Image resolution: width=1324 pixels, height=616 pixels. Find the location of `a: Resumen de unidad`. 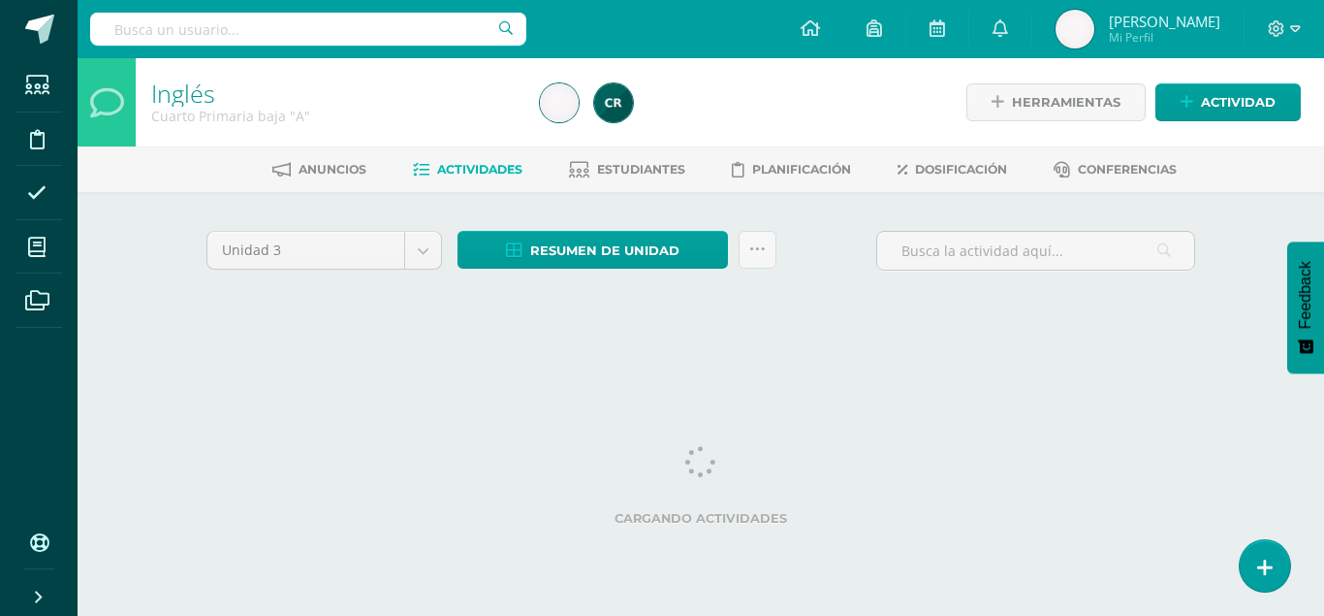

a: Resumen de unidad is located at coordinates (592, 249).